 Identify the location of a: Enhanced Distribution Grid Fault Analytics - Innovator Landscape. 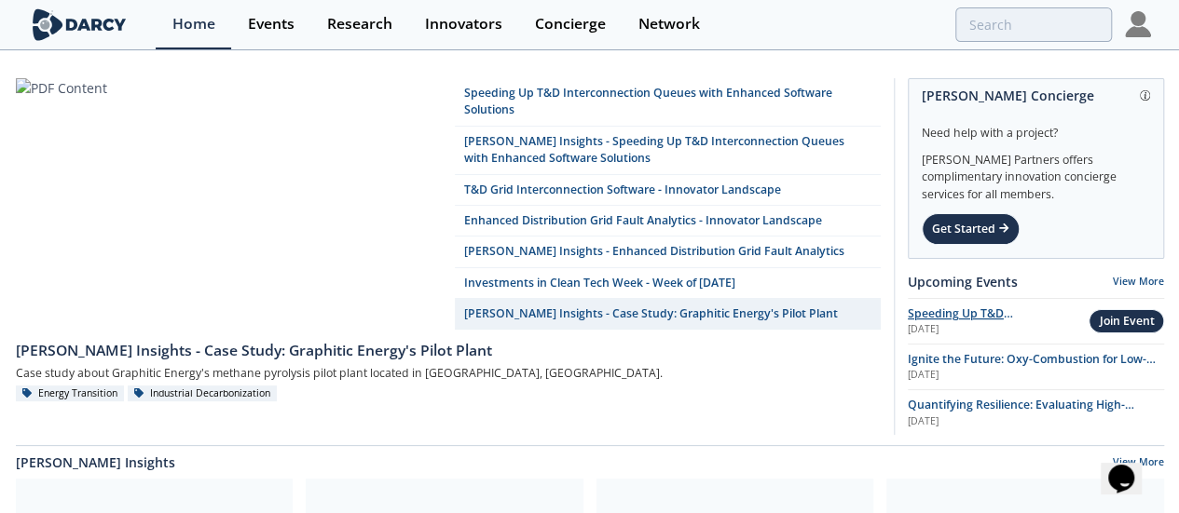
(667, 221).